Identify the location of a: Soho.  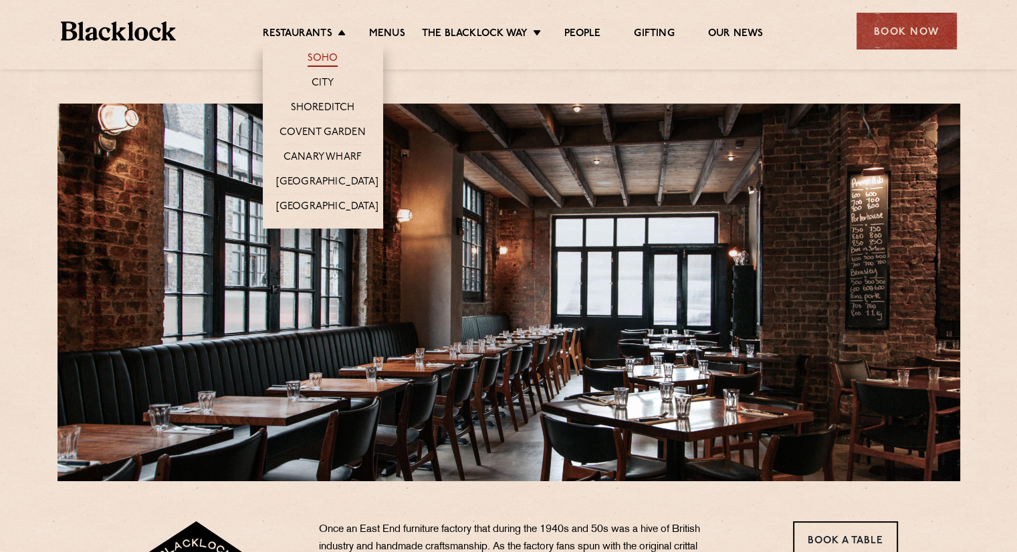
(323, 59).